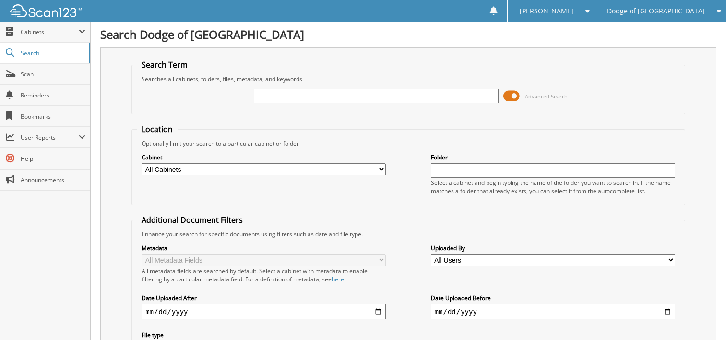  I want to click on input: end, so click(553, 311).